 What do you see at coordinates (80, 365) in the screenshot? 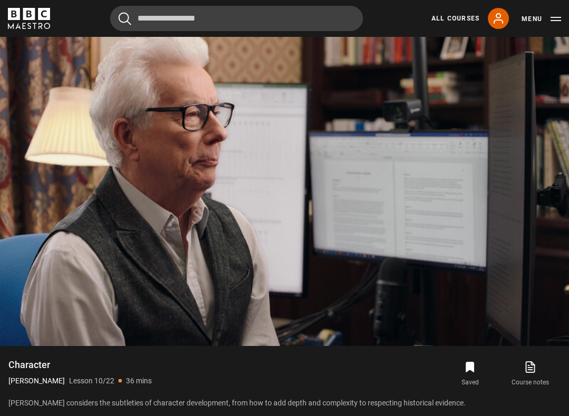
I see `h1: Character` at bounding box center [80, 365].